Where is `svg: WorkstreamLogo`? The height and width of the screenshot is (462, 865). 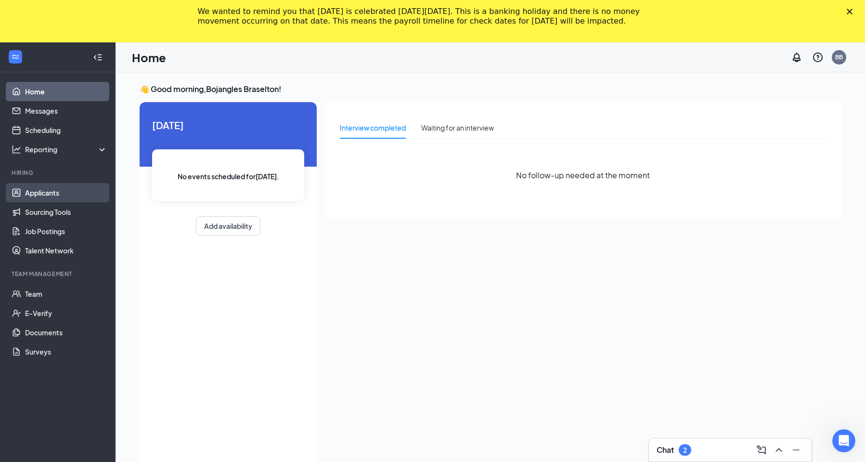 svg: WorkstreamLogo is located at coordinates (15, 57).